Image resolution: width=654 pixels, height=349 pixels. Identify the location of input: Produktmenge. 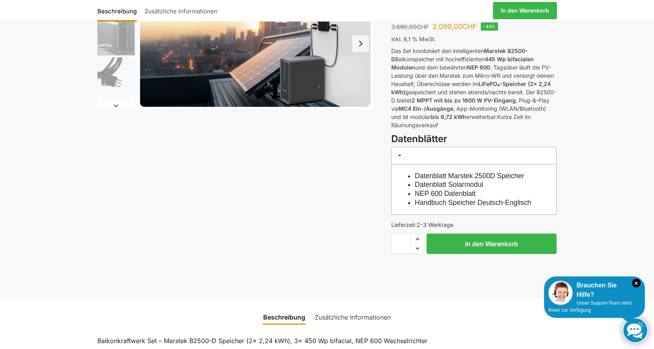
(401, 244).